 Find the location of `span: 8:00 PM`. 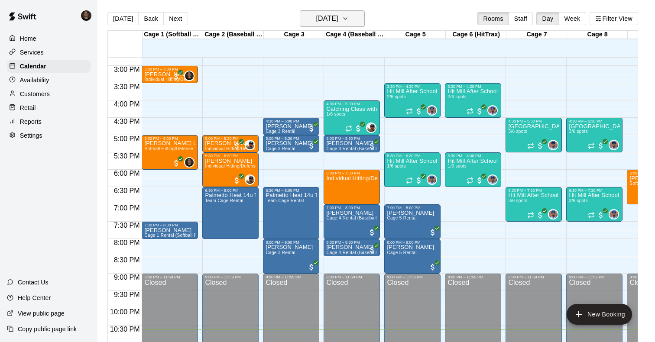

span: 8:00 PM is located at coordinates (127, 242).